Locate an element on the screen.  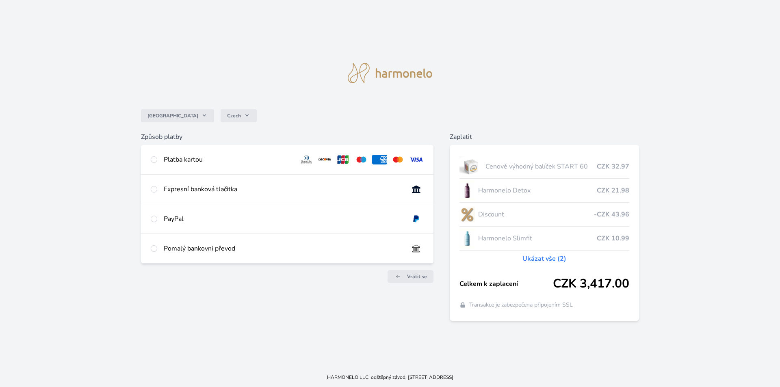
div: Platba kartou is located at coordinates (228, 160).